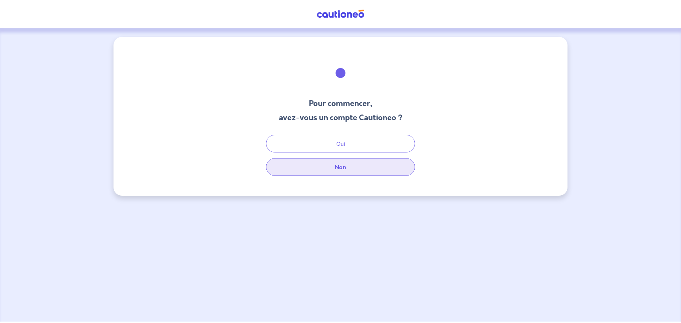  What do you see at coordinates (341, 73) in the screenshot?
I see `img: illu_welcome.svg` at bounding box center [341, 73].